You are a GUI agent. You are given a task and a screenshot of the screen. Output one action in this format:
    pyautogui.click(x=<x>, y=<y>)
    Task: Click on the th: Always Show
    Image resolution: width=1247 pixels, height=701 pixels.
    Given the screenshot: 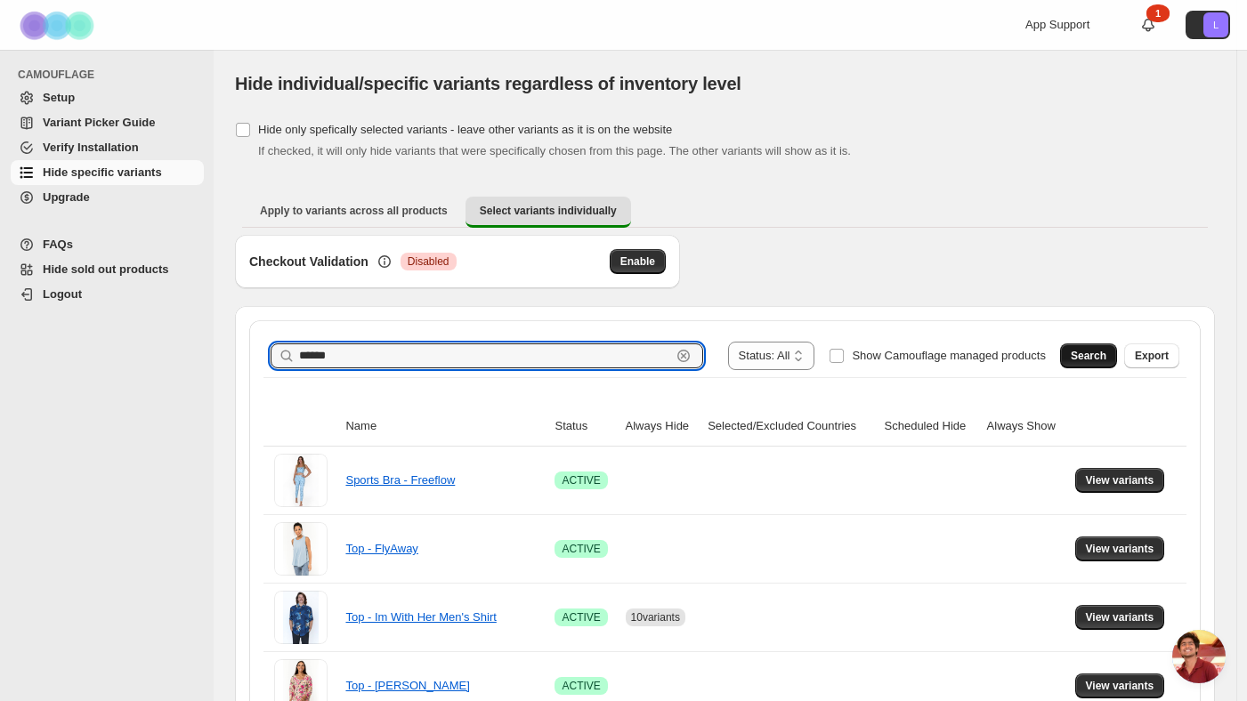 What is the action you would take?
    pyautogui.click(x=1025, y=426)
    